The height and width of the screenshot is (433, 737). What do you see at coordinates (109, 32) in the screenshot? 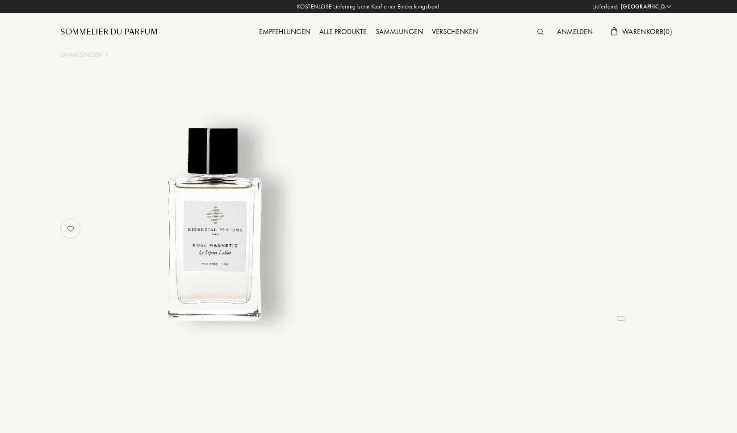
I see `div: Sommelier du Parfum` at bounding box center [109, 32].